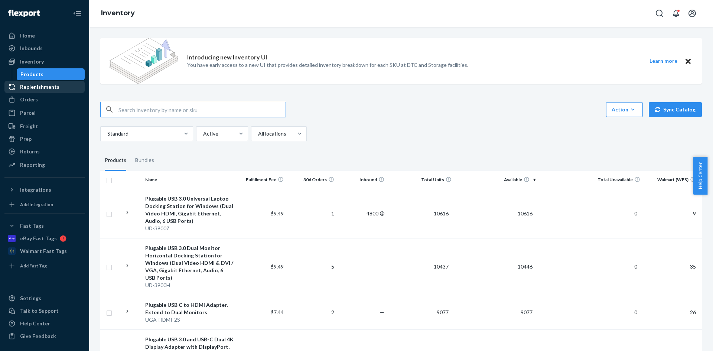  What do you see at coordinates (45, 165) in the screenshot?
I see `a: Reporting` at bounding box center [45, 165].